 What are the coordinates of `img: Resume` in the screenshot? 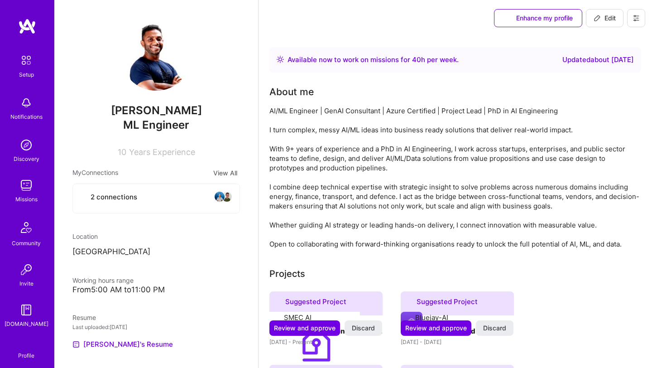 It's located at (76, 344).